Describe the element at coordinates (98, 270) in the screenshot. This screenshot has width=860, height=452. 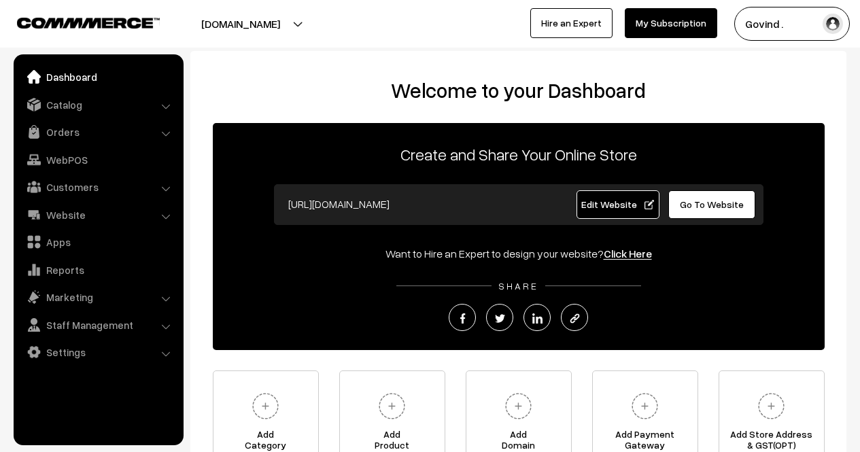
I see `a: Reports` at that location.